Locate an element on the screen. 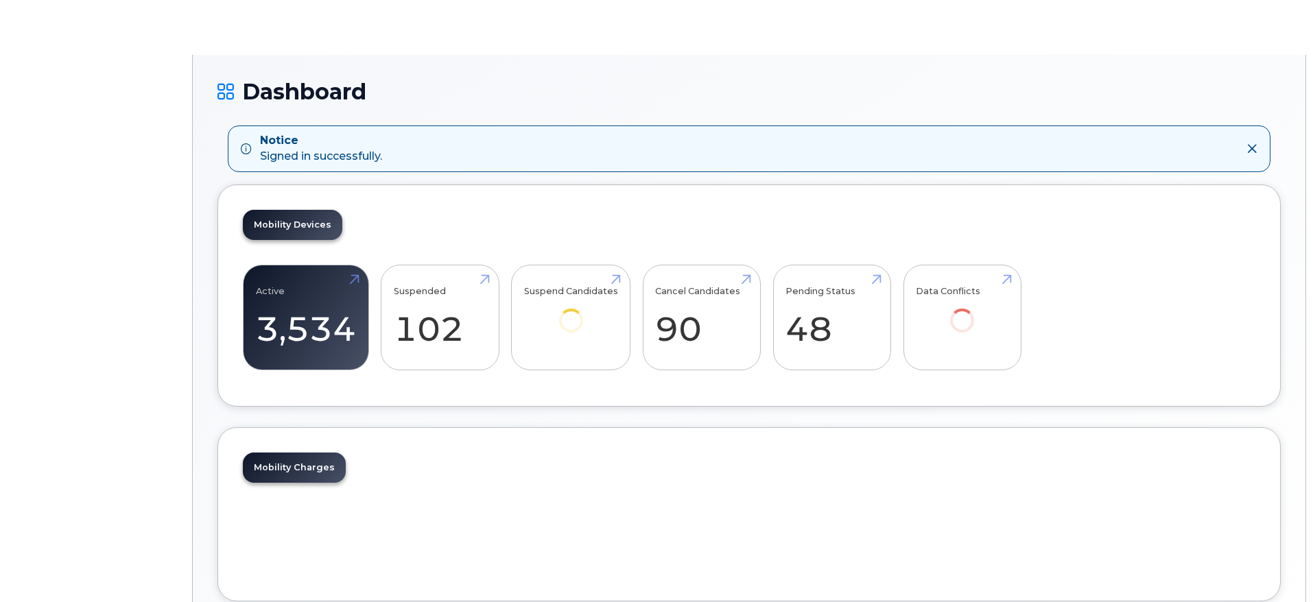 The image size is (1313, 602). a: Mobility Devices is located at coordinates (292, 225).